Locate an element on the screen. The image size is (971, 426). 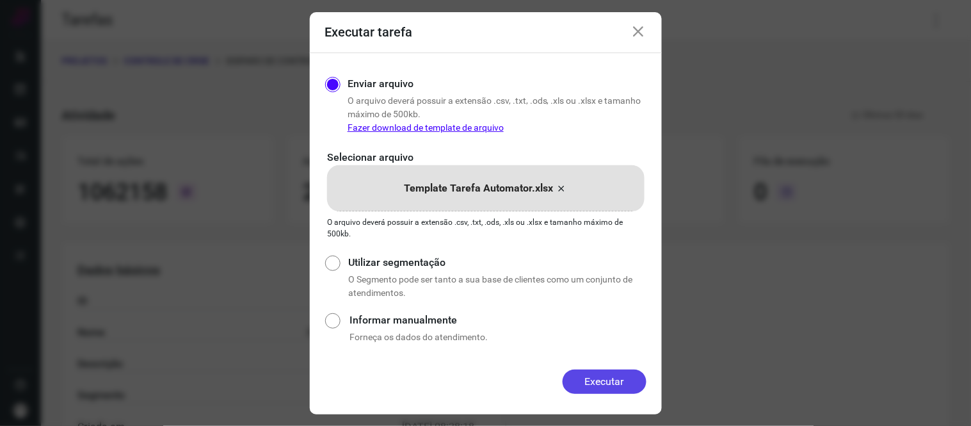
a: Fazer download de template de arquivo is located at coordinates (426, 127).